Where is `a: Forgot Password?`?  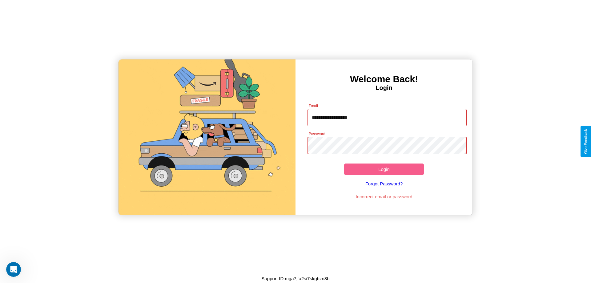 a: Forgot Password? is located at coordinates (384, 183).